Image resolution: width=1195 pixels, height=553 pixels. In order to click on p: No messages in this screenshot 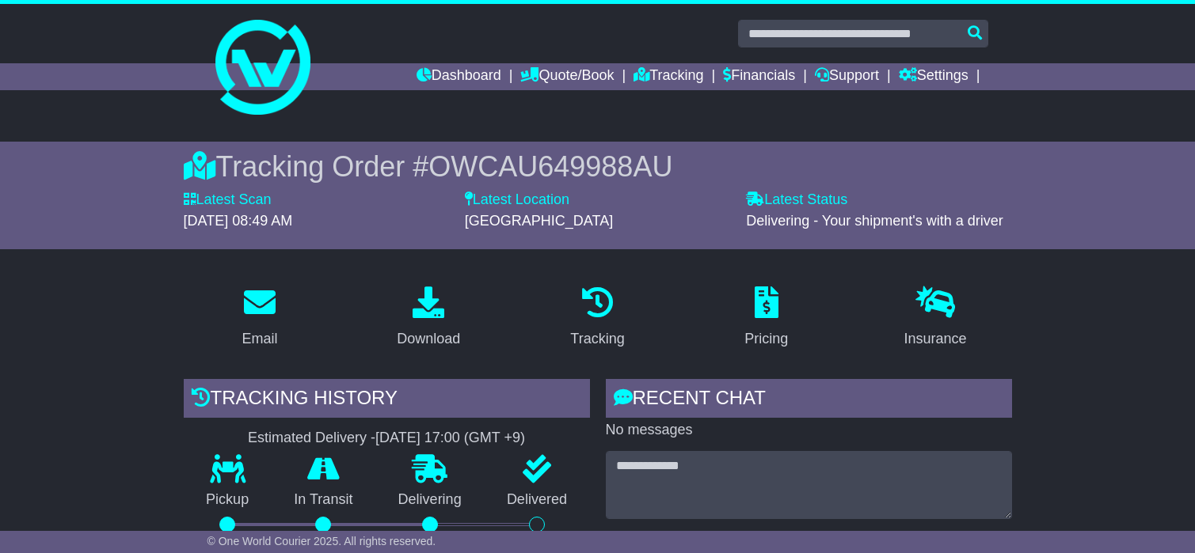, I will do `click(808, 431)`.